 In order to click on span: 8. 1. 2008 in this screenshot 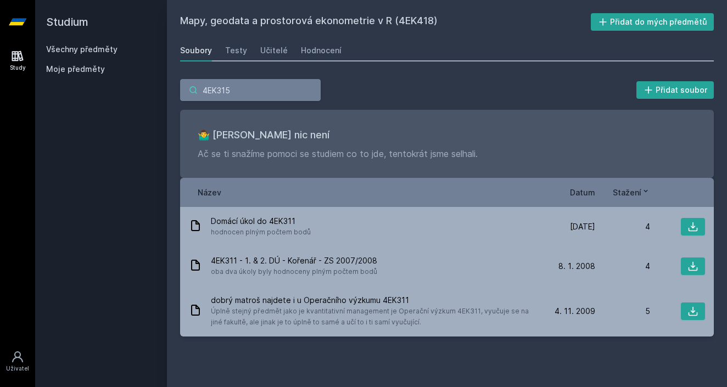, I will do `click(576, 266)`.